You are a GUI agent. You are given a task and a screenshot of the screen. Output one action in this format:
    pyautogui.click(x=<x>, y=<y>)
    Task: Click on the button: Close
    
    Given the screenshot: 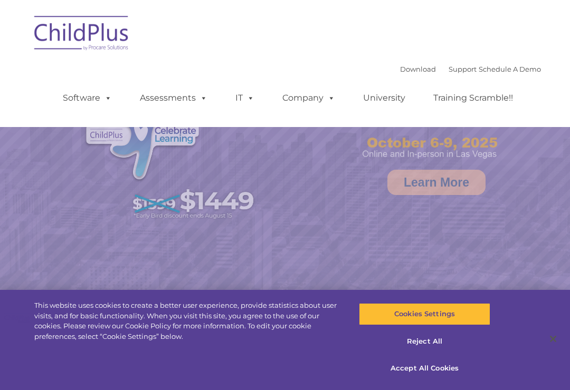 What is the action you would take?
    pyautogui.click(x=553, y=339)
    